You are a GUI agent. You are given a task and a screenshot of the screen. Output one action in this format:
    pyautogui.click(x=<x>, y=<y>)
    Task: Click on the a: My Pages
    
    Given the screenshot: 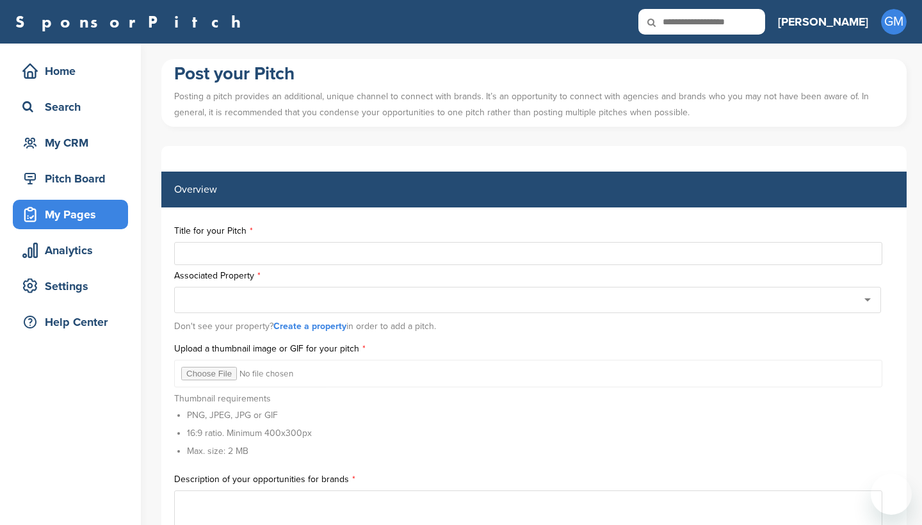 What is the action you would take?
    pyautogui.click(x=70, y=214)
    